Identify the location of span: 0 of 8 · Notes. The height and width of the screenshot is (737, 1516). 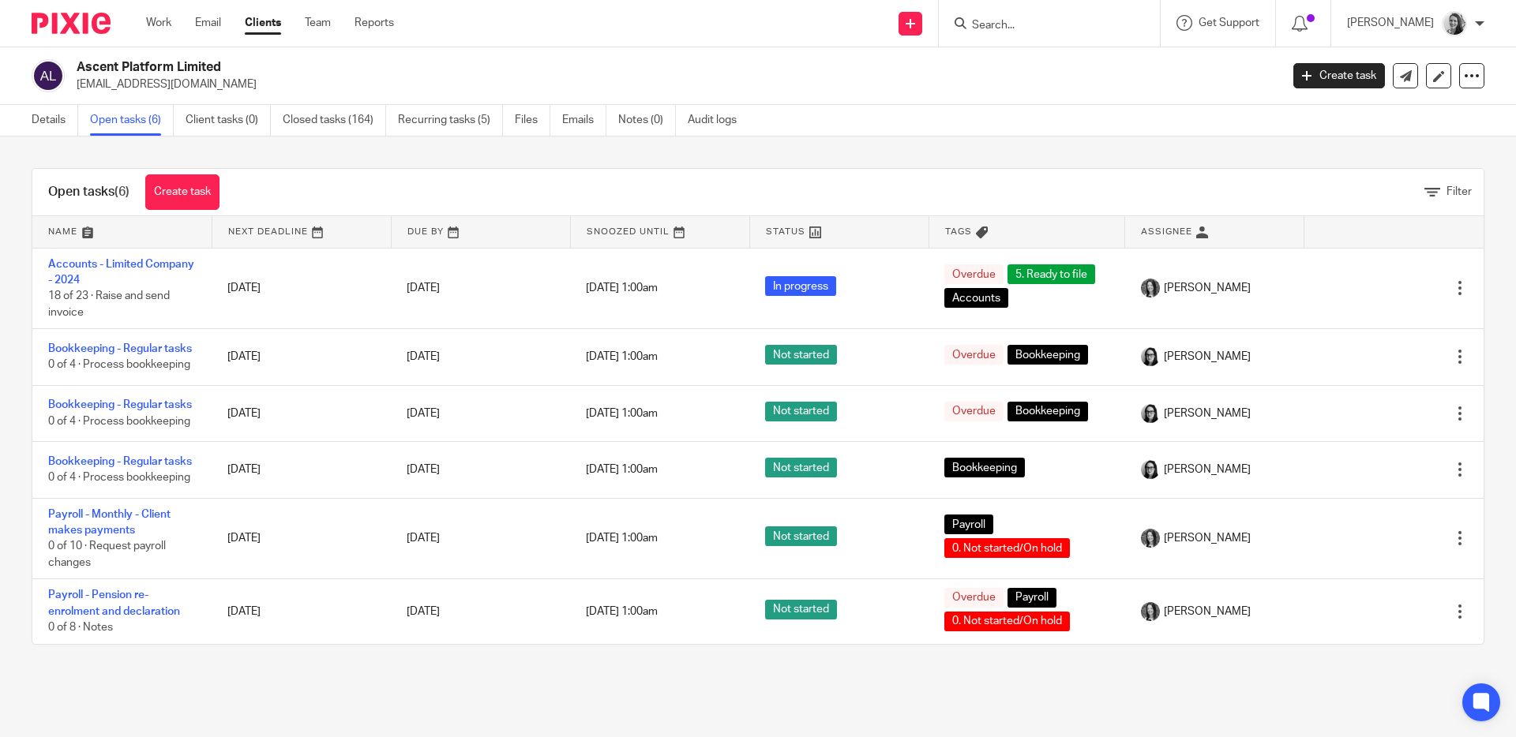
(81, 628).